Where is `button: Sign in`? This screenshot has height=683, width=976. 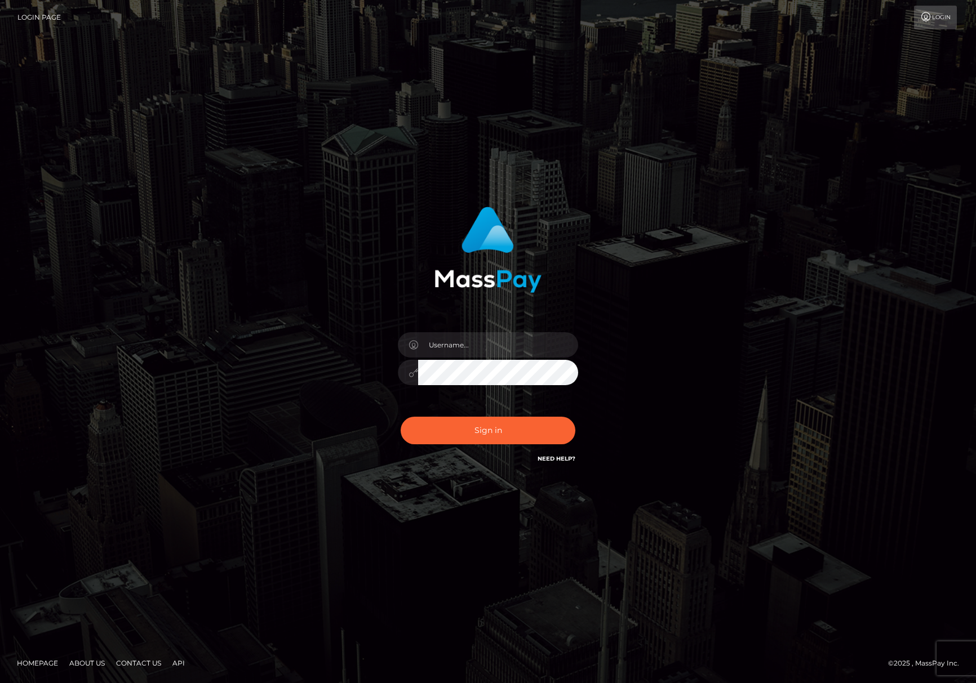 button: Sign in is located at coordinates (488, 430).